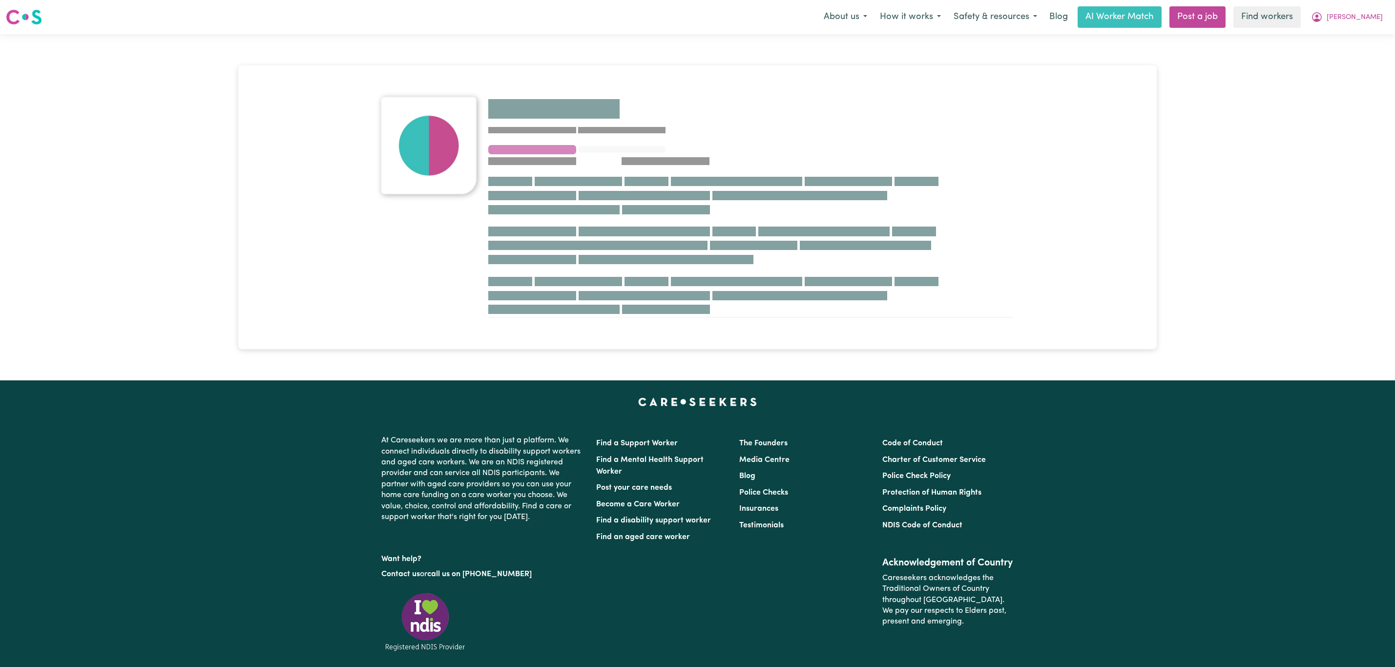 The image size is (1395, 667). Describe the element at coordinates (650, 466) in the screenshot. I see `a: Find a Mental Health Support Worker` at that location.